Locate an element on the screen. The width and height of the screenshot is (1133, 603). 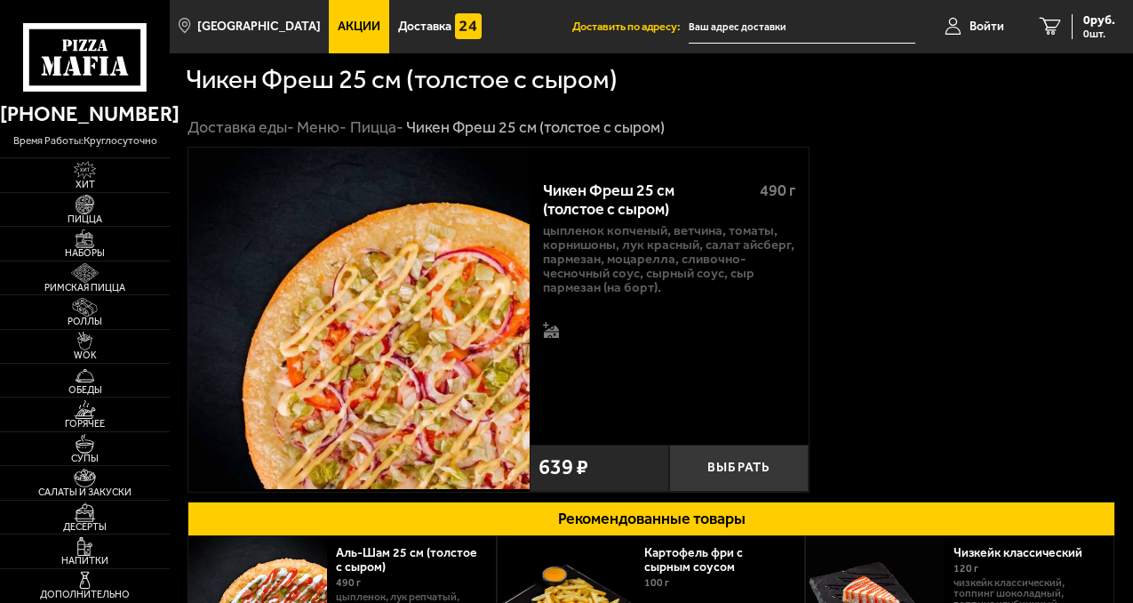
span: 100 г is located at coordinates (657, 582).